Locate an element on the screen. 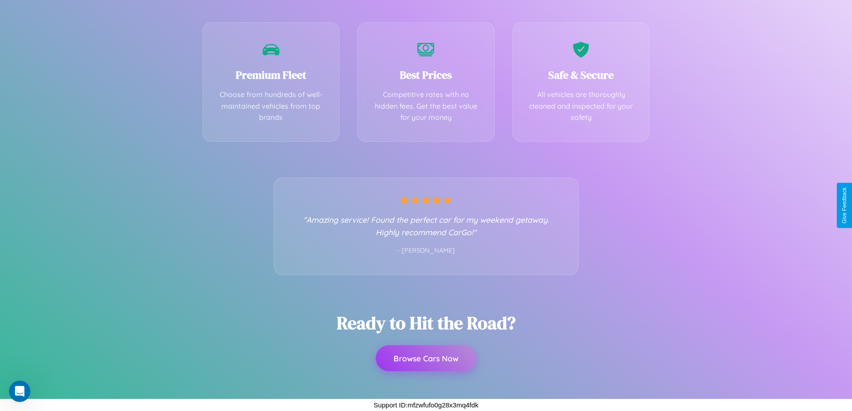 The height and width of the screenshot is (411, 852). p: Competitive rates with no hidden fees. Get the best value for your money is located at coordinates (426, 106).